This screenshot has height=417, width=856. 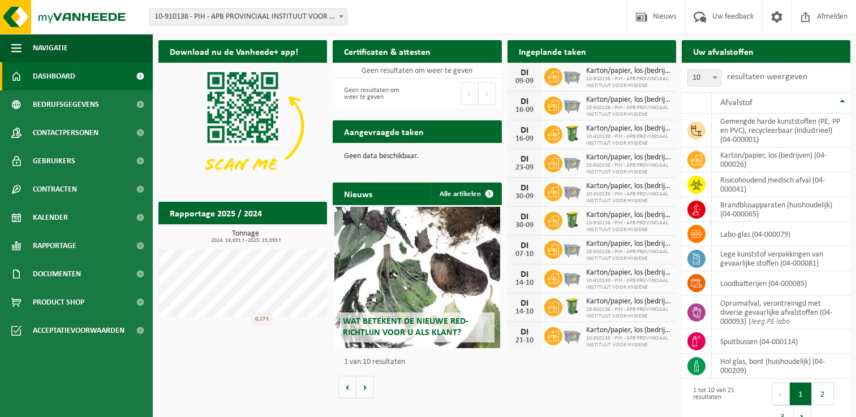 I want to click on button: Vorige, so click(x=347, y=387).